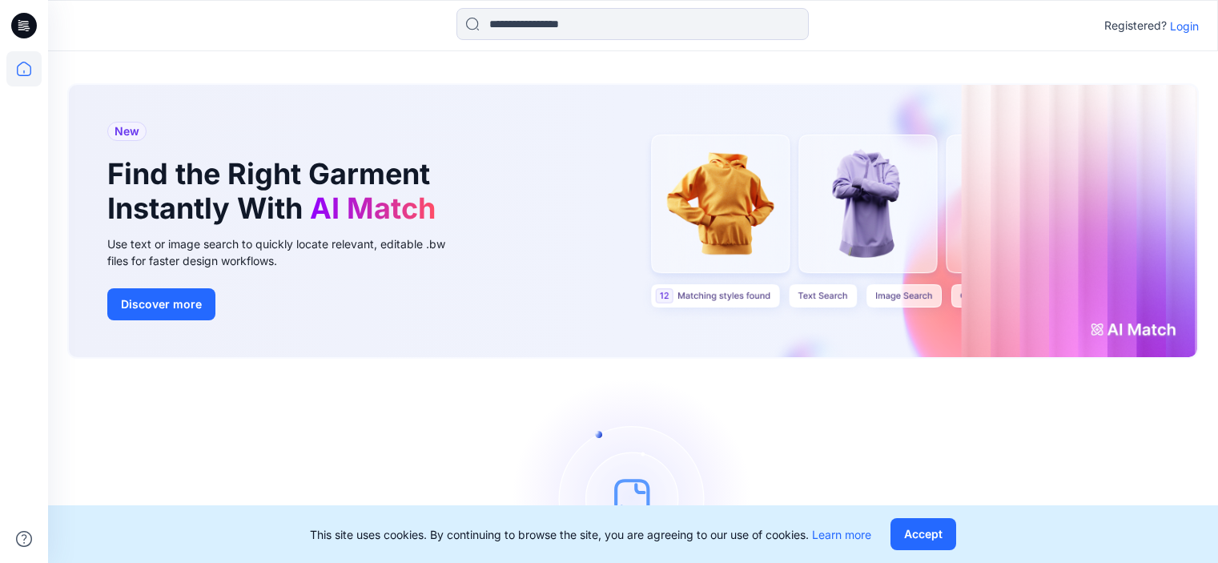  I want to click on span: AI Match, so click(373, 208).